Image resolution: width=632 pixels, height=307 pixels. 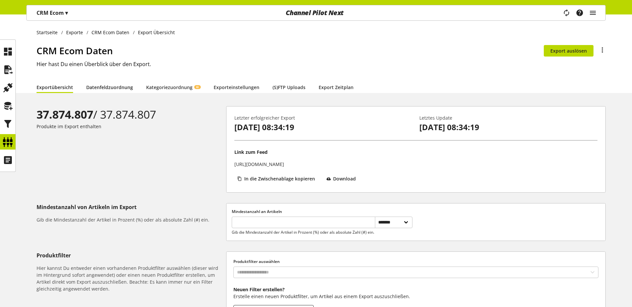 I want to click on h5: Produktfilter, so click(x=130, y=256).